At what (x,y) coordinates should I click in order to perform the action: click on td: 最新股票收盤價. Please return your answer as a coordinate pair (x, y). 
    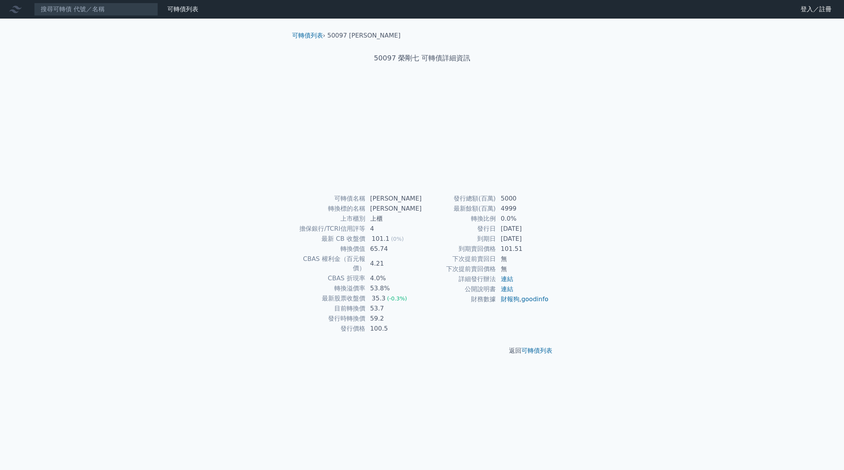
    Looking at the image, I should click on (330, 299).